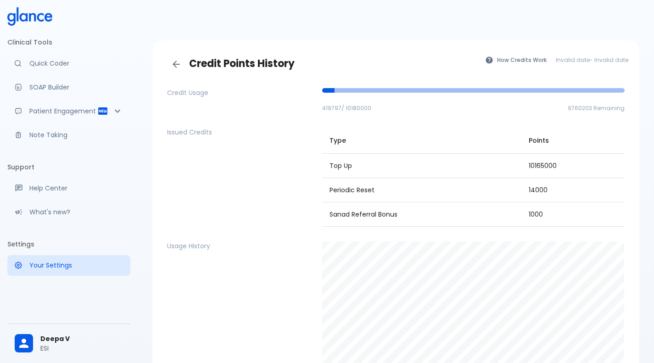  Describe the element at coordinates (76, 188) in the screenshot. I see `p: Help Center` at that location.